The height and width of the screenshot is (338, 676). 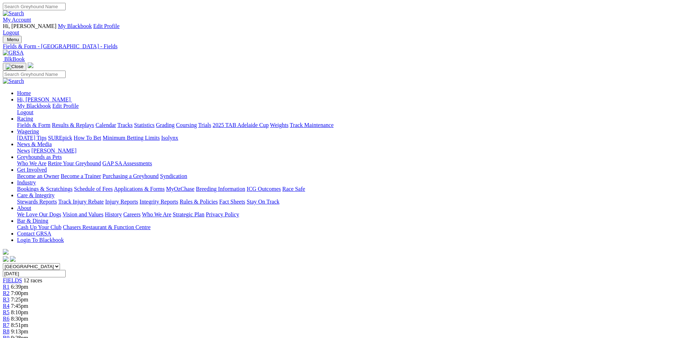 What do you see at coordinates (241, 125) in the screenshot?
I see `a: 2025 TAB Adelaide Cup` at bounding box center [241, 125].